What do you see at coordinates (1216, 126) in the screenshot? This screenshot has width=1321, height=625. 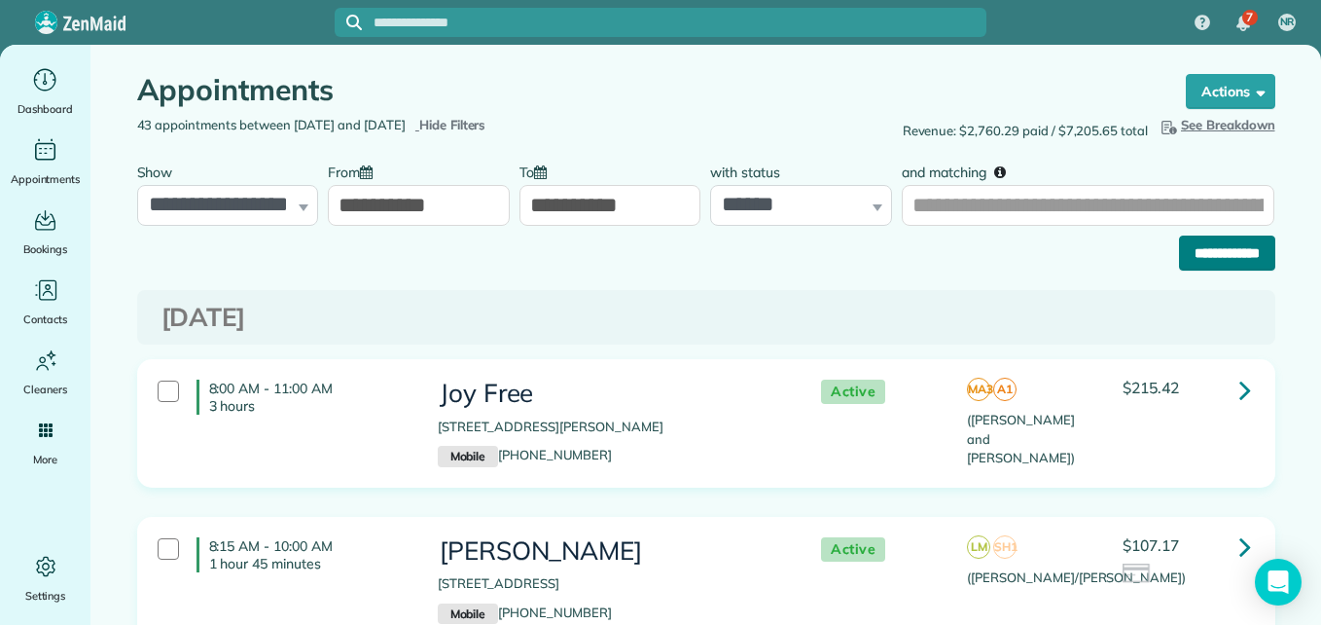 I see `span: See Breakdown` at bounding box center [1216, 126].